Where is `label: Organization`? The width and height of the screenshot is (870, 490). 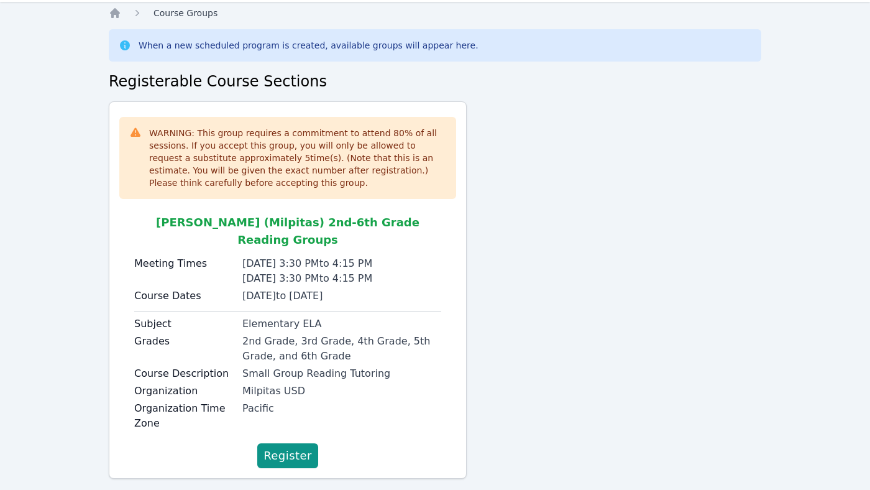 label: Organization is located at coordinates (185, 391).